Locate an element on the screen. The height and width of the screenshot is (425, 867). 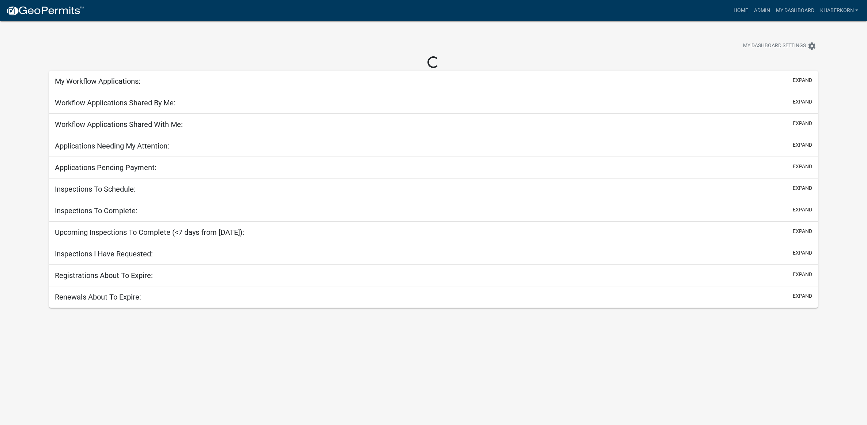
a: Home is located at coordinates (741, 11).